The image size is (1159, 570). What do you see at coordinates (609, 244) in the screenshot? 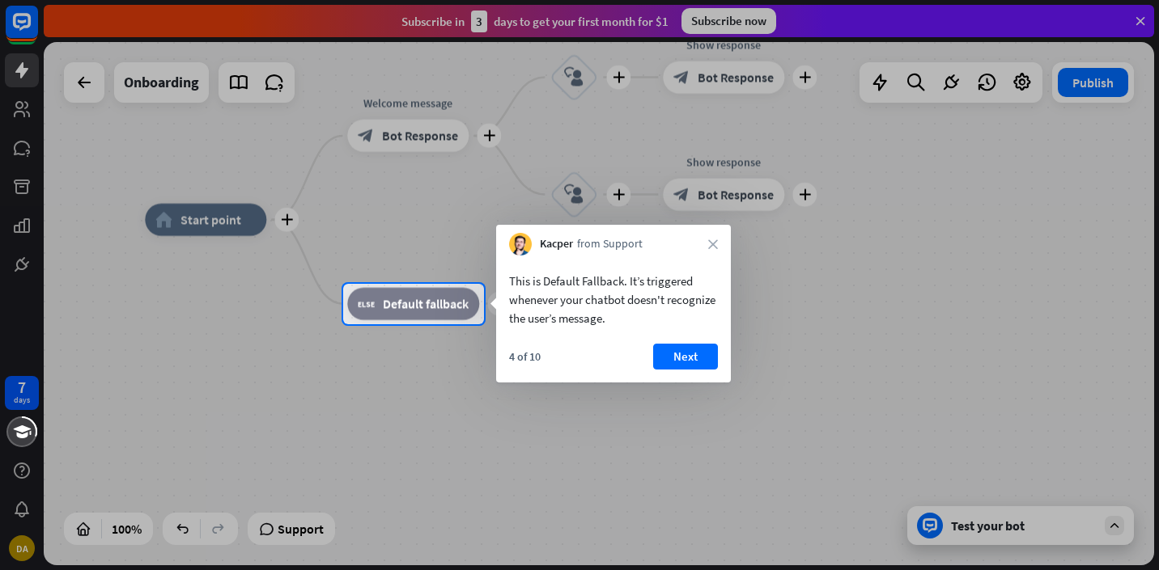
I see `span: from Support` at bounding box center [609, 244].